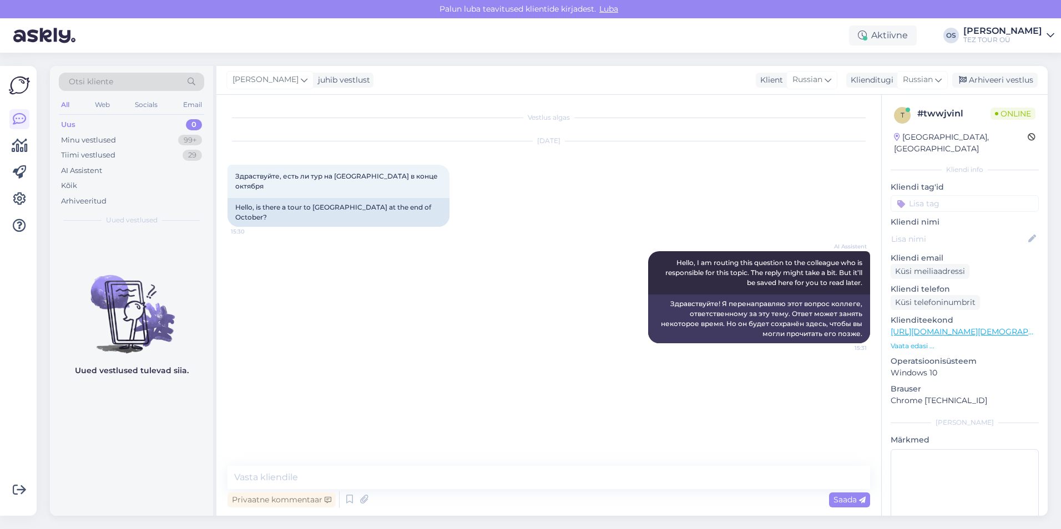 Image resolution: width=1061 pixels, height=529 pixels. What do you see at coordinates (954, 114) in the screenshot?
I see `div: # twwjvinl` at bounding box center [954, 114].